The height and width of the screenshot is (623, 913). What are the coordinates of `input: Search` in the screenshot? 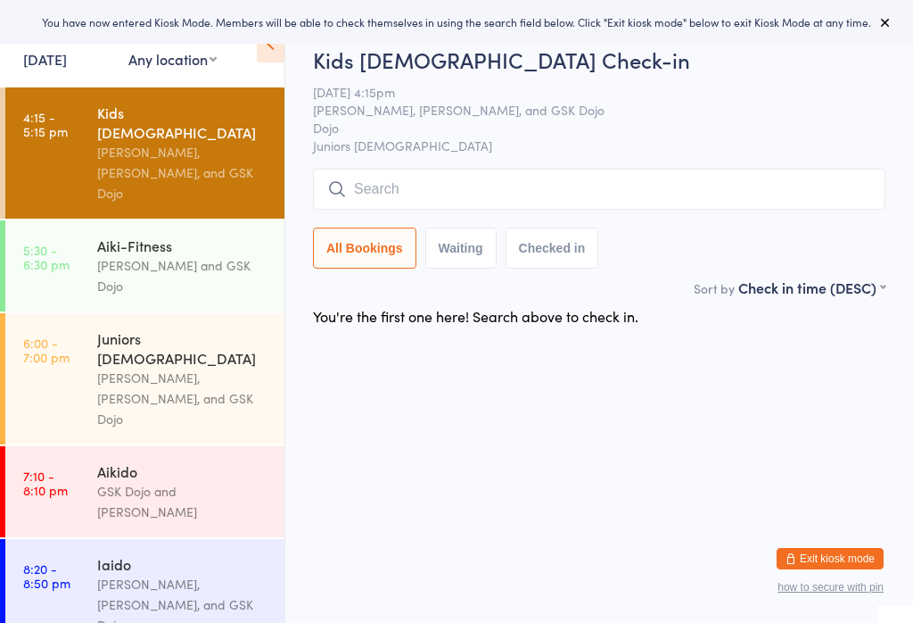 It's located at (599, 189).